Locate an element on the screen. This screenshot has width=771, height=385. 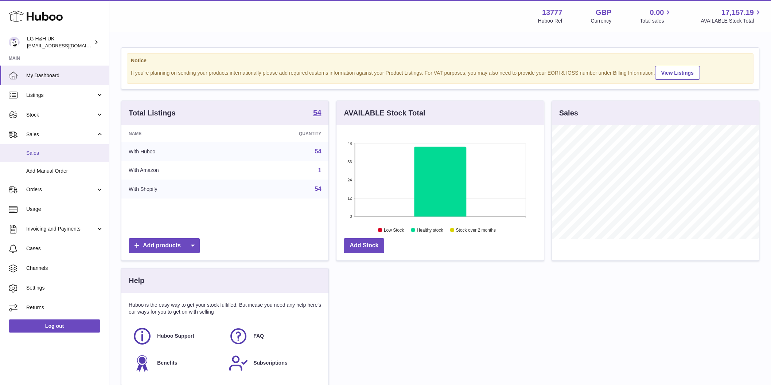
p: Huboo is the easy way to get your stock fulfilled. But incase you need any help here's our ways f... is located at coordinates (225, 309).